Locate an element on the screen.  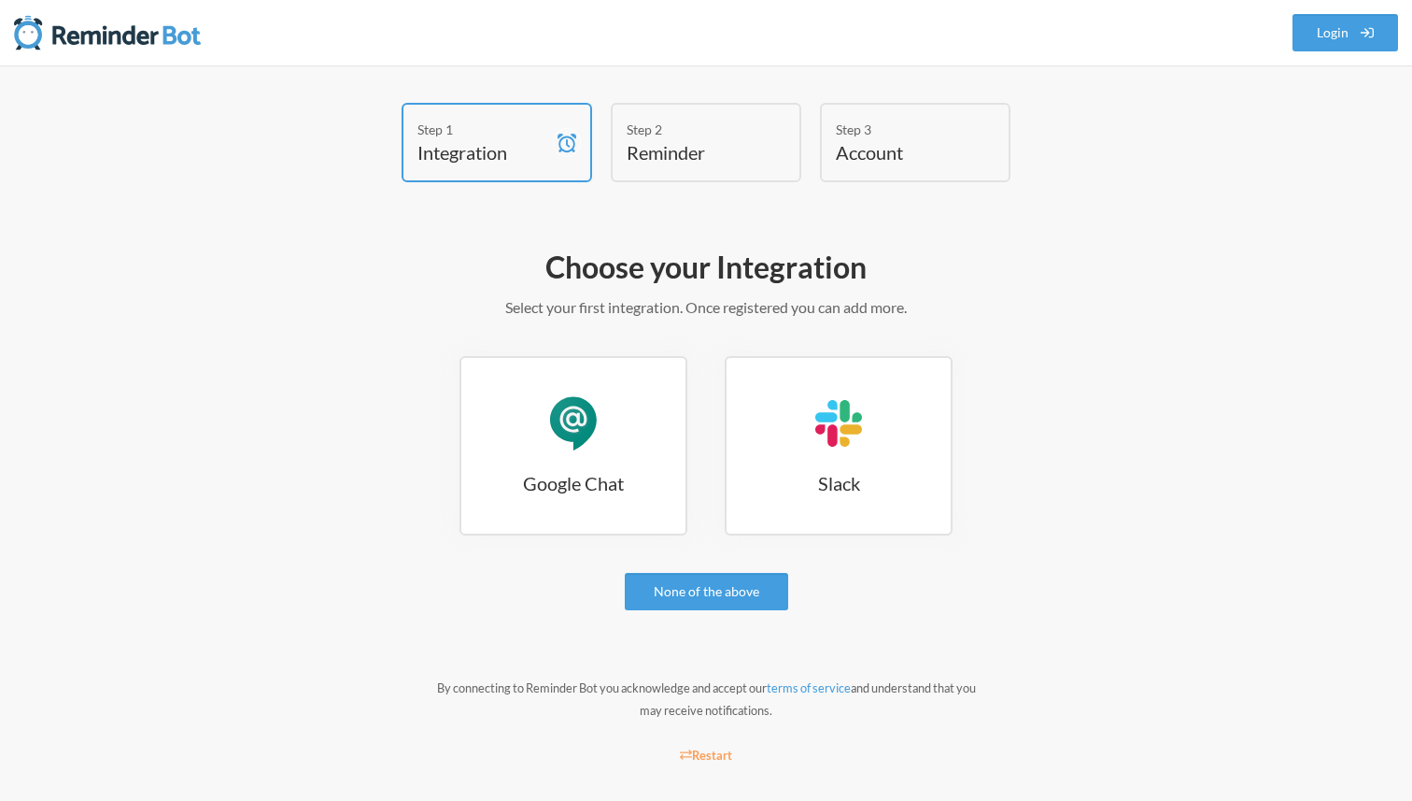
small: Restart is located at coordinates (706, 755).